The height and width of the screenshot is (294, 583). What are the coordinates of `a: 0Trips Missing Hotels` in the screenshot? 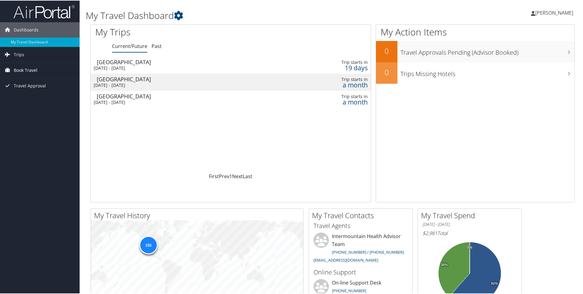 It's located at (475, 73).